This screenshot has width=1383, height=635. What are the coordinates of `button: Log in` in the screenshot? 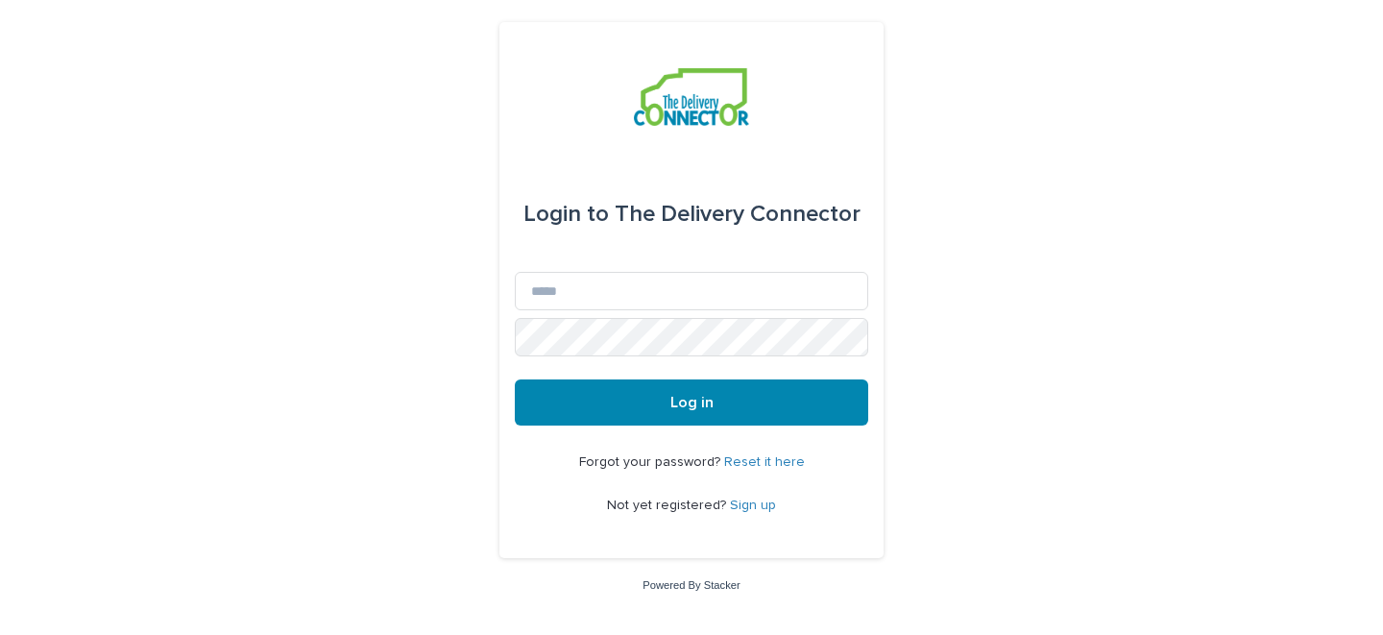 It's located at (691, 402).